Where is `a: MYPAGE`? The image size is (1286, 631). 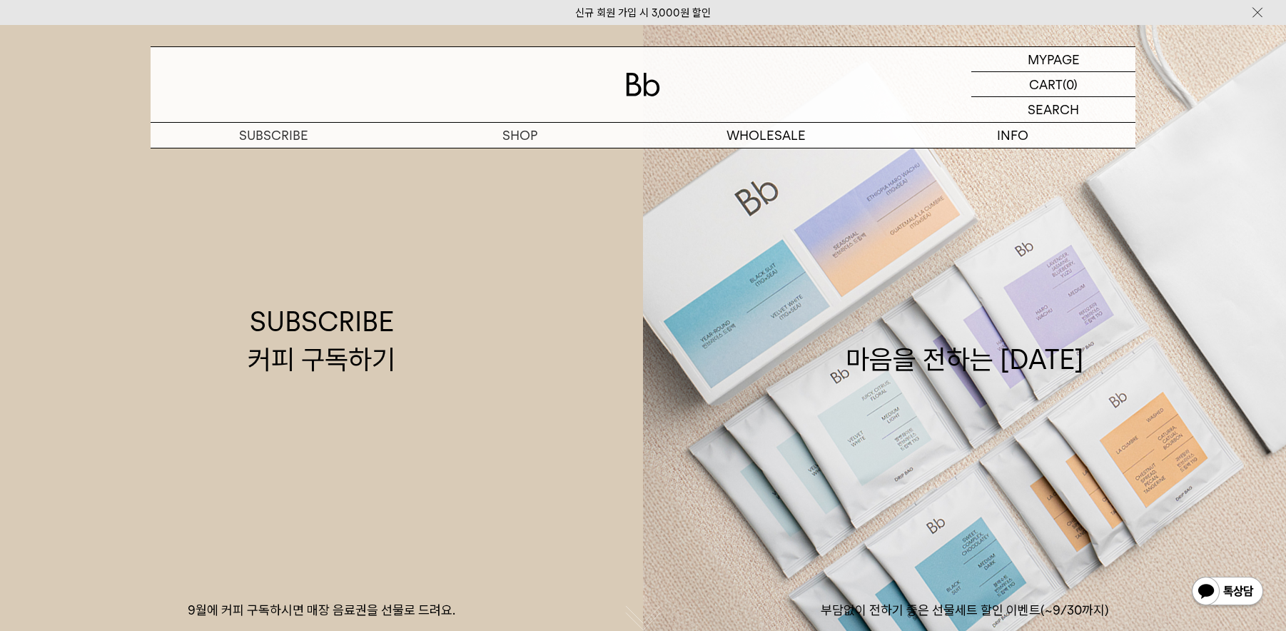 a: MYPAGE is located at coordinates (1053, 59).